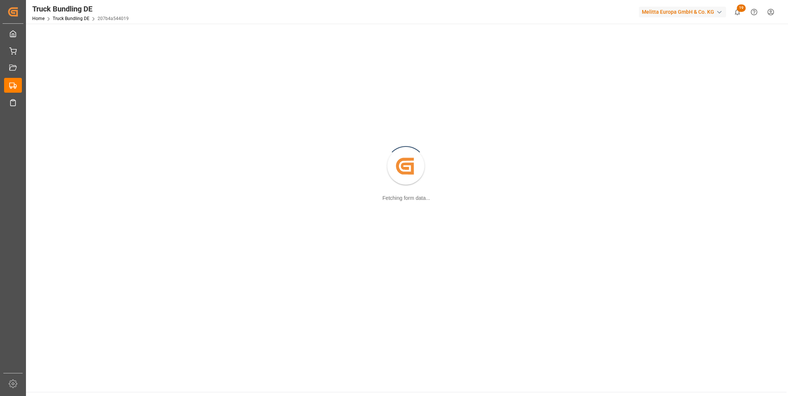  I want to click on button: Melitta Europa GmbH & Co. KG, so click(684, 12).